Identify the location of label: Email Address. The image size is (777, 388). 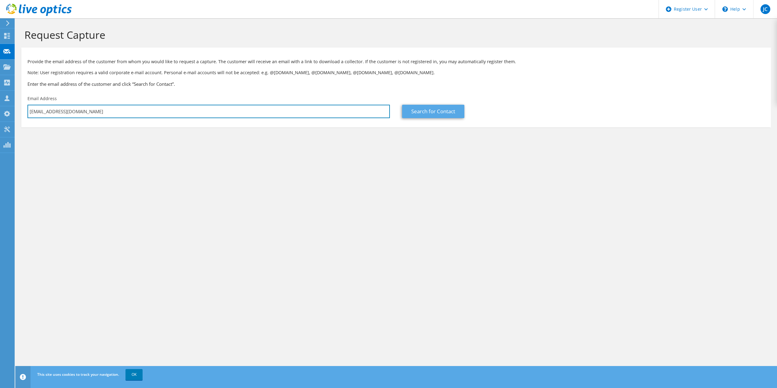
(42, 99).